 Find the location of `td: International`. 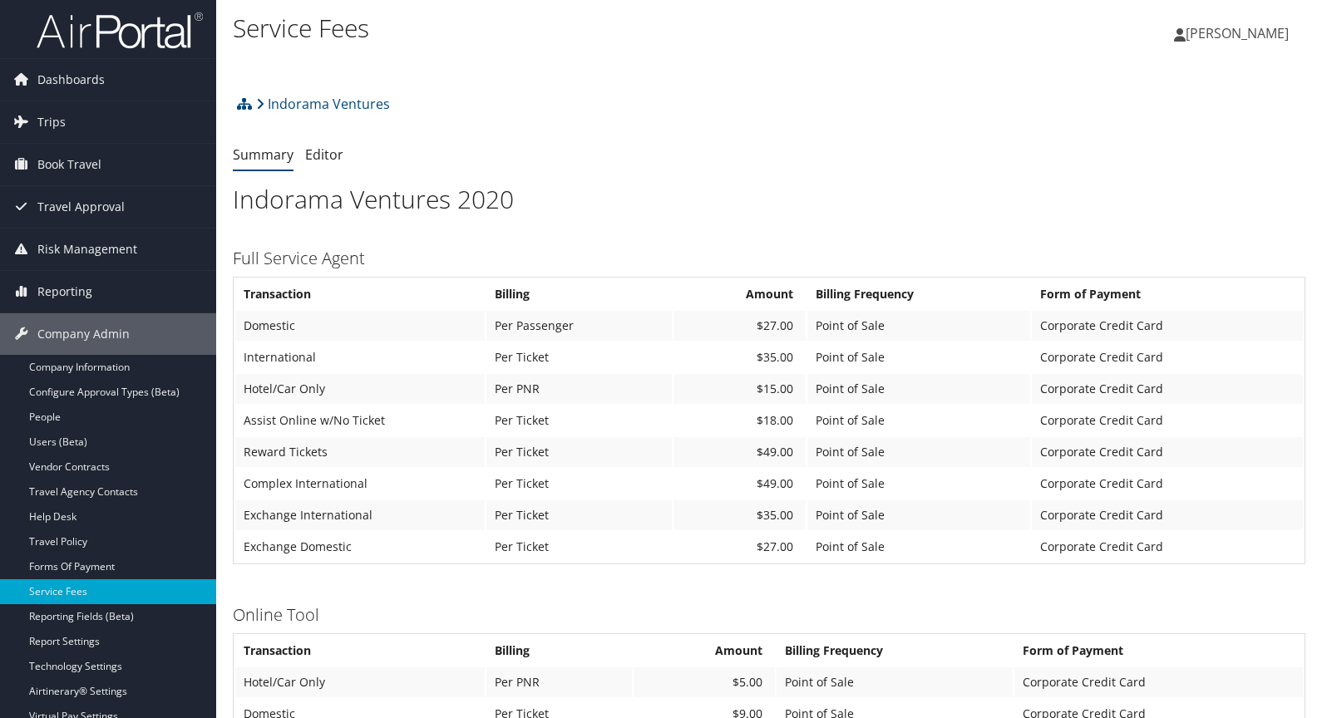

td: International is located at coordinates (360, 358).